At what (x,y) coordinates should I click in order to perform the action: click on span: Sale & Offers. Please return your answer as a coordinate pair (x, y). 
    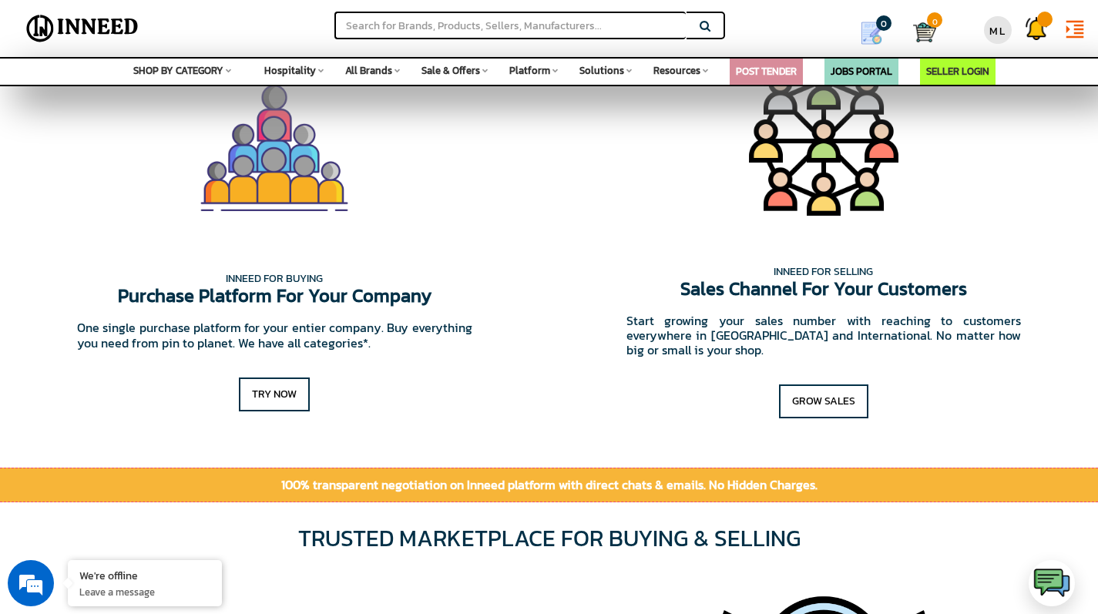
    Looking at the image, I should click on (451, 70).